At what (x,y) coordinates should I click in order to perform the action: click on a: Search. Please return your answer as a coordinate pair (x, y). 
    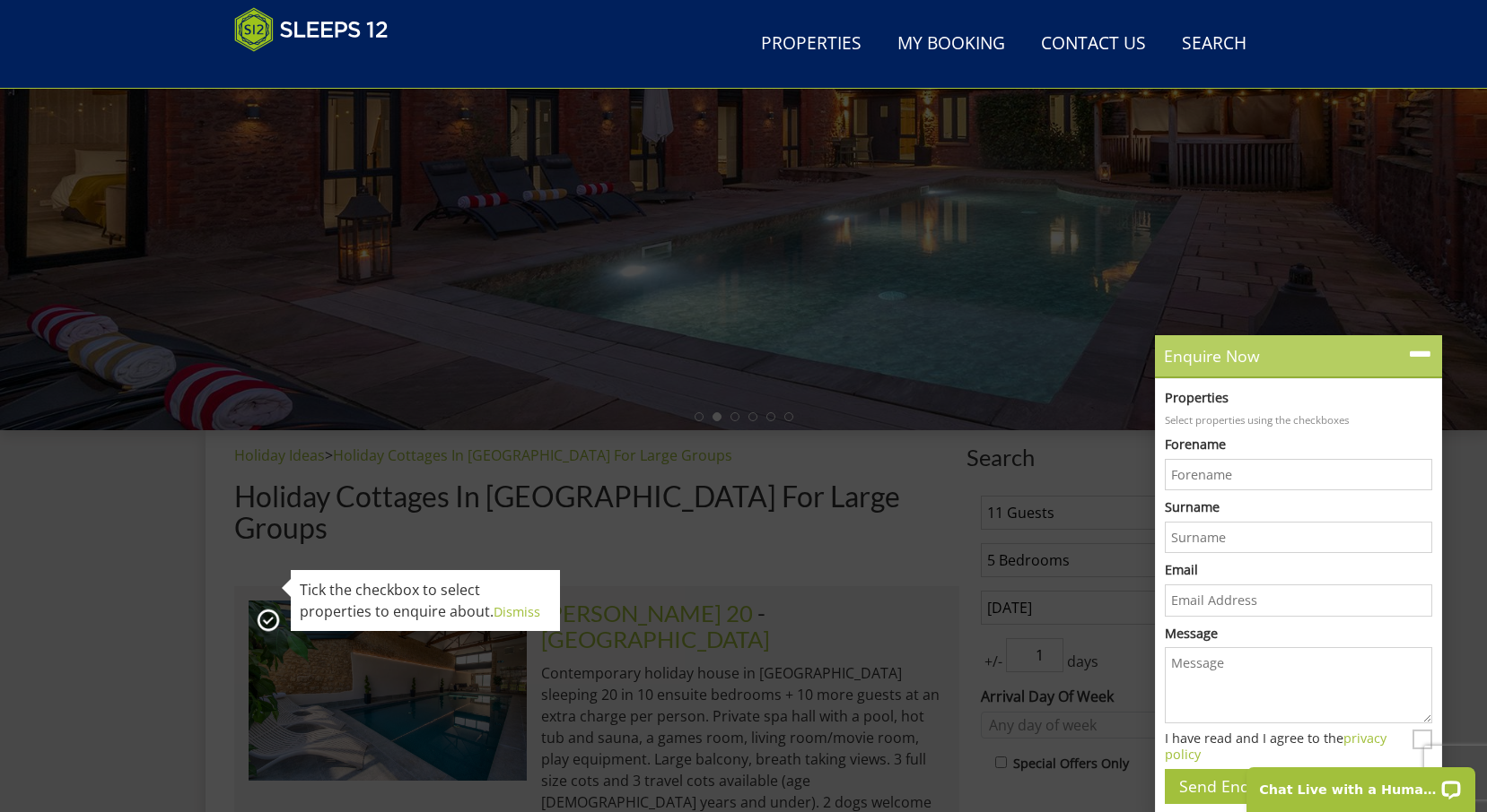
    Looking at the image, I should click on (1214, 44).